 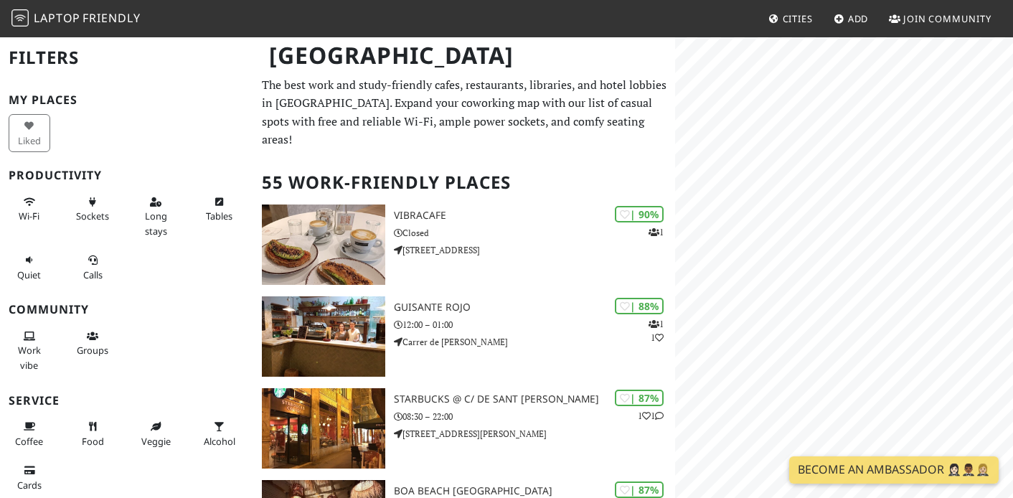 I want to click on a: Add, so click(x=851, y=19).